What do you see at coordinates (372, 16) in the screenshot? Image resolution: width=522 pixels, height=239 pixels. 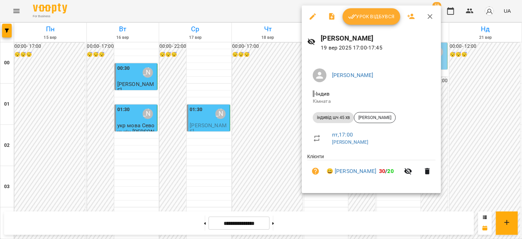 I see `button: Урок відбувся` at bounding box center [372, 16].